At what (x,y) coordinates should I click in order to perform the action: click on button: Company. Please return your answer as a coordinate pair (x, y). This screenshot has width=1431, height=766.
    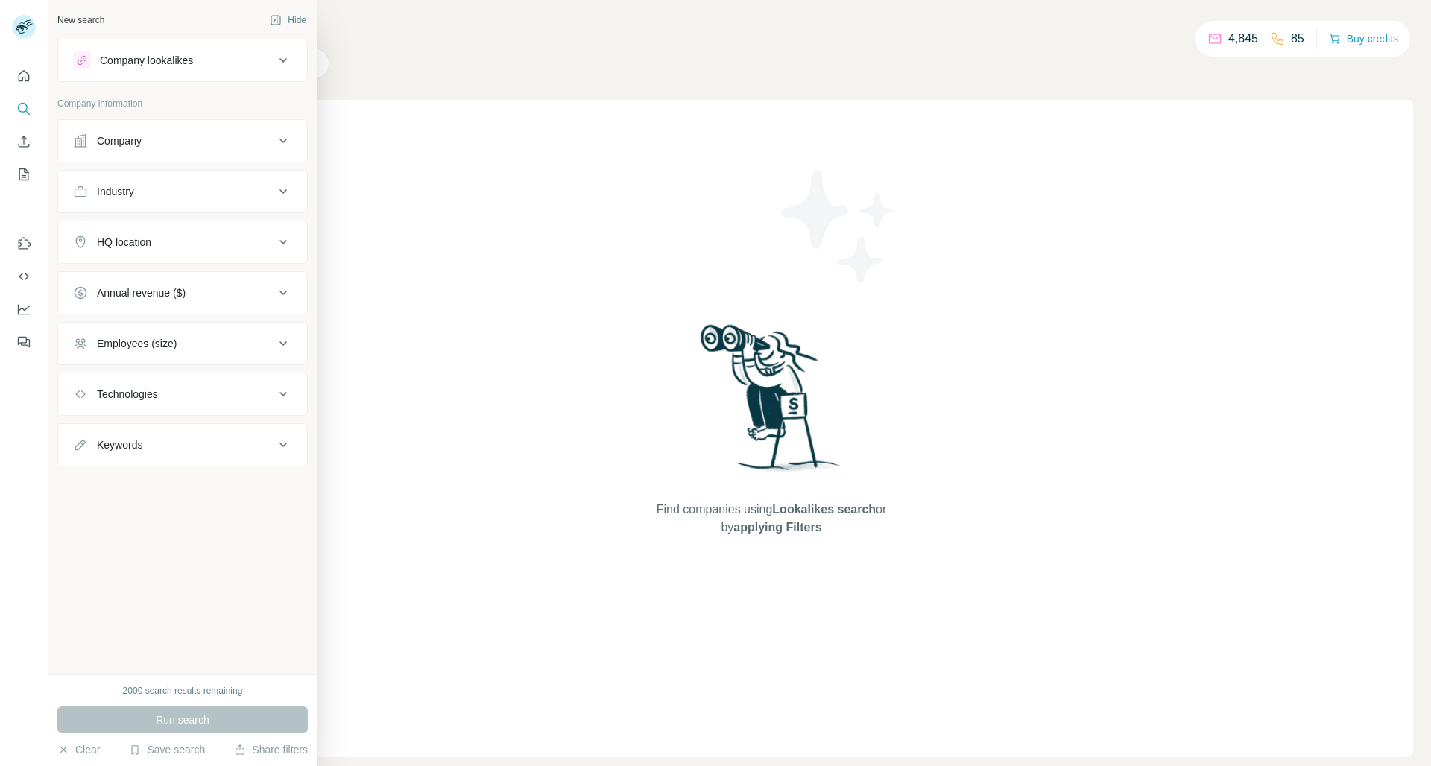
    Looking at the image, I should click on (183, 141).